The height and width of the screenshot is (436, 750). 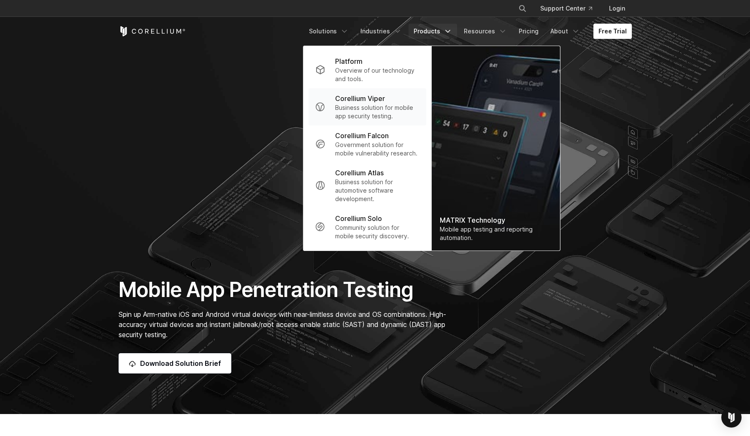 I want to click on a: Pricing, so click(x=529, y=31).